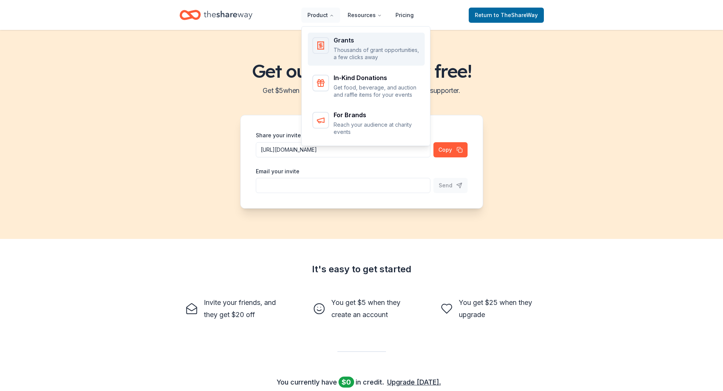 Image resolution: width=723 pixels, height=391 pixels. I want to click on button: Product, so click(321, 15).